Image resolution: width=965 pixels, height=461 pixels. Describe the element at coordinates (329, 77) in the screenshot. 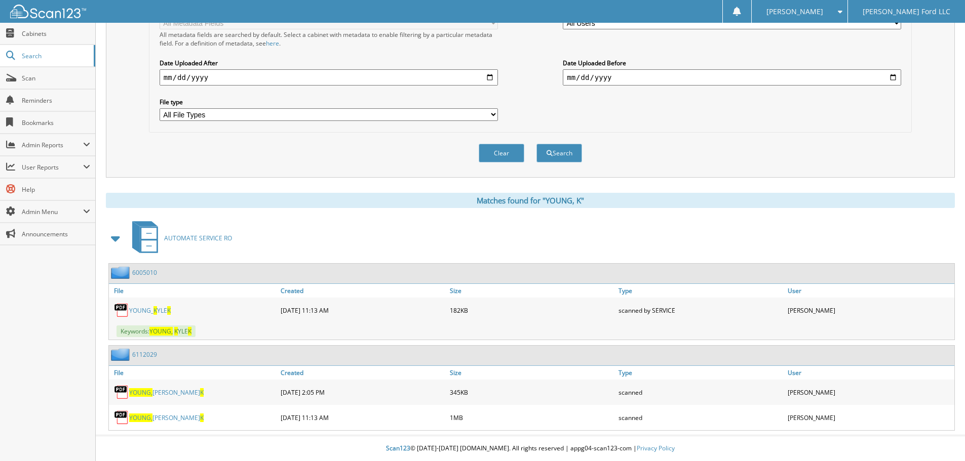

I see `input: start` at that location.